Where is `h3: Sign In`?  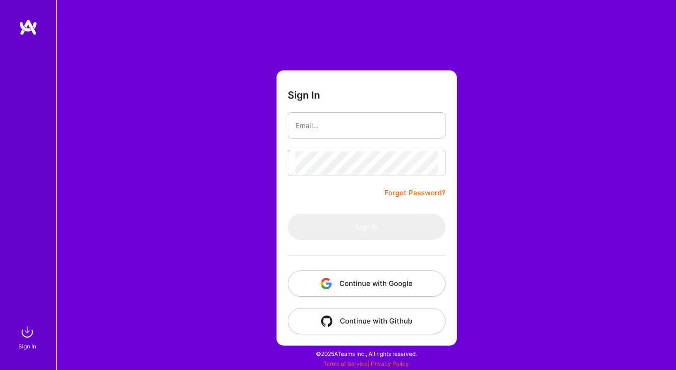
h3: Sign In is located at coordinates (304, 95).